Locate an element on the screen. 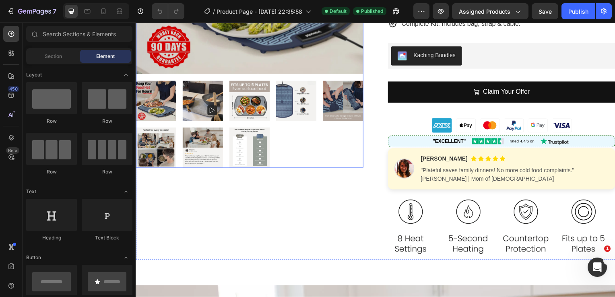 This screenshot has height=297, width=615. img: Apple Pay is located at coordinates (333, 104).